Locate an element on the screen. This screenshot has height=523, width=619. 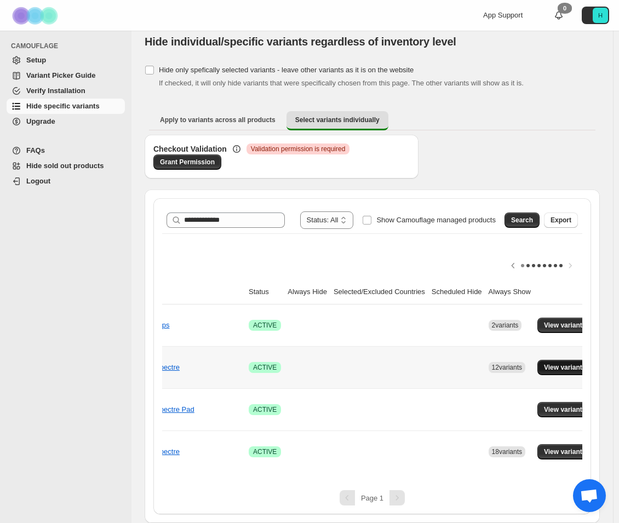
span: Show Camouflage managed products is located at coordinates (436, 220).